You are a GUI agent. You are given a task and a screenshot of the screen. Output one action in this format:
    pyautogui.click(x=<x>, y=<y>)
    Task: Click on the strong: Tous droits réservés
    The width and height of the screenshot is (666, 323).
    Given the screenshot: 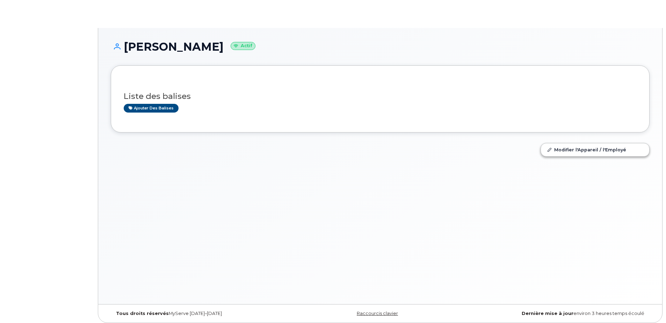 What is the action you would take?
    pyautogui.click(x=142, y=313)
    